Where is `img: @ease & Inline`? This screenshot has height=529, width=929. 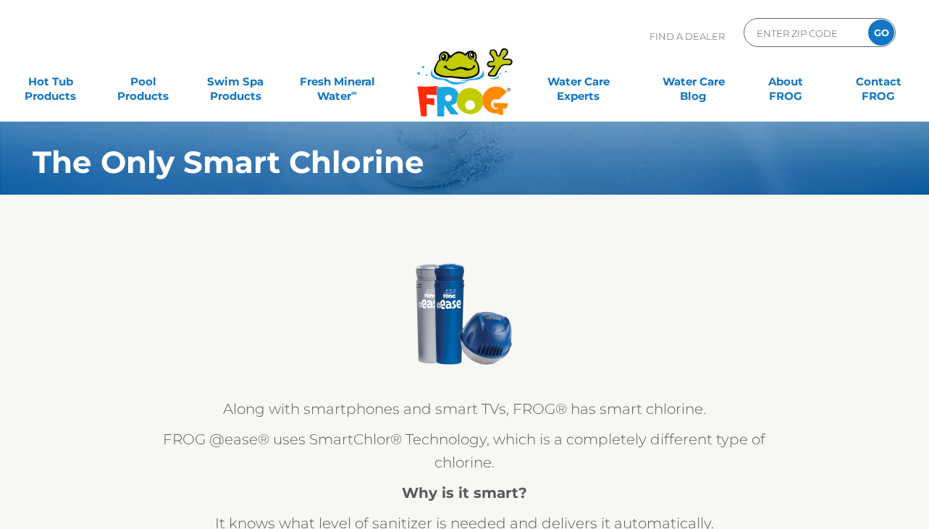
img: @ease & Inline is located at coordinates (464, 314).